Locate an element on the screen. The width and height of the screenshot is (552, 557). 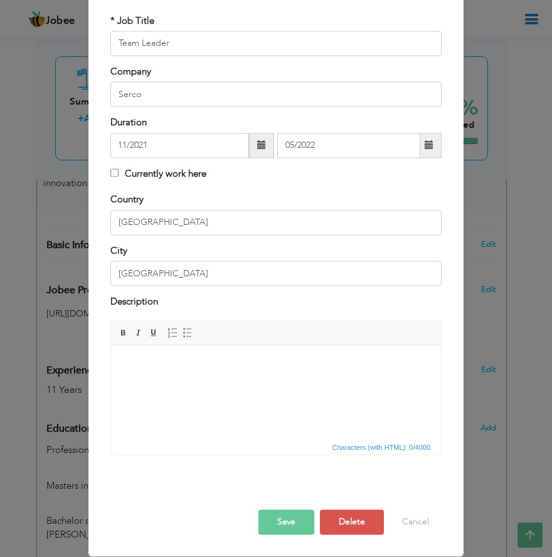
span: Characters (with HTML): 0/4000 is located at coordinates (381, 448).